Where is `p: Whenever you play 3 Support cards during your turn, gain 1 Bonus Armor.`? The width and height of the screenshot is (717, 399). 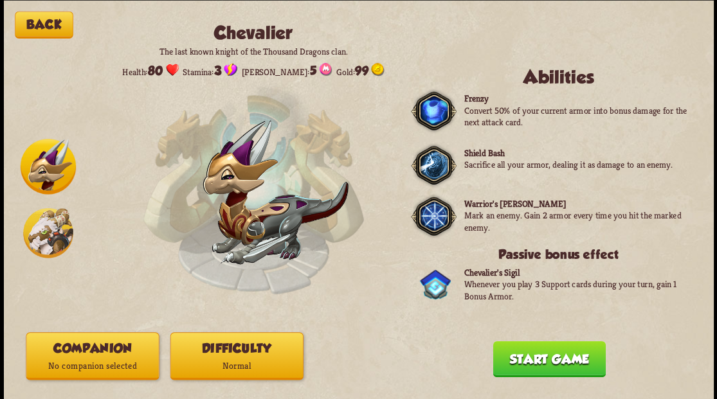
p: Whenever you play 3 Support cards during your turn, gain 1 Bonus Armor. is located at coordinates (580, 290).